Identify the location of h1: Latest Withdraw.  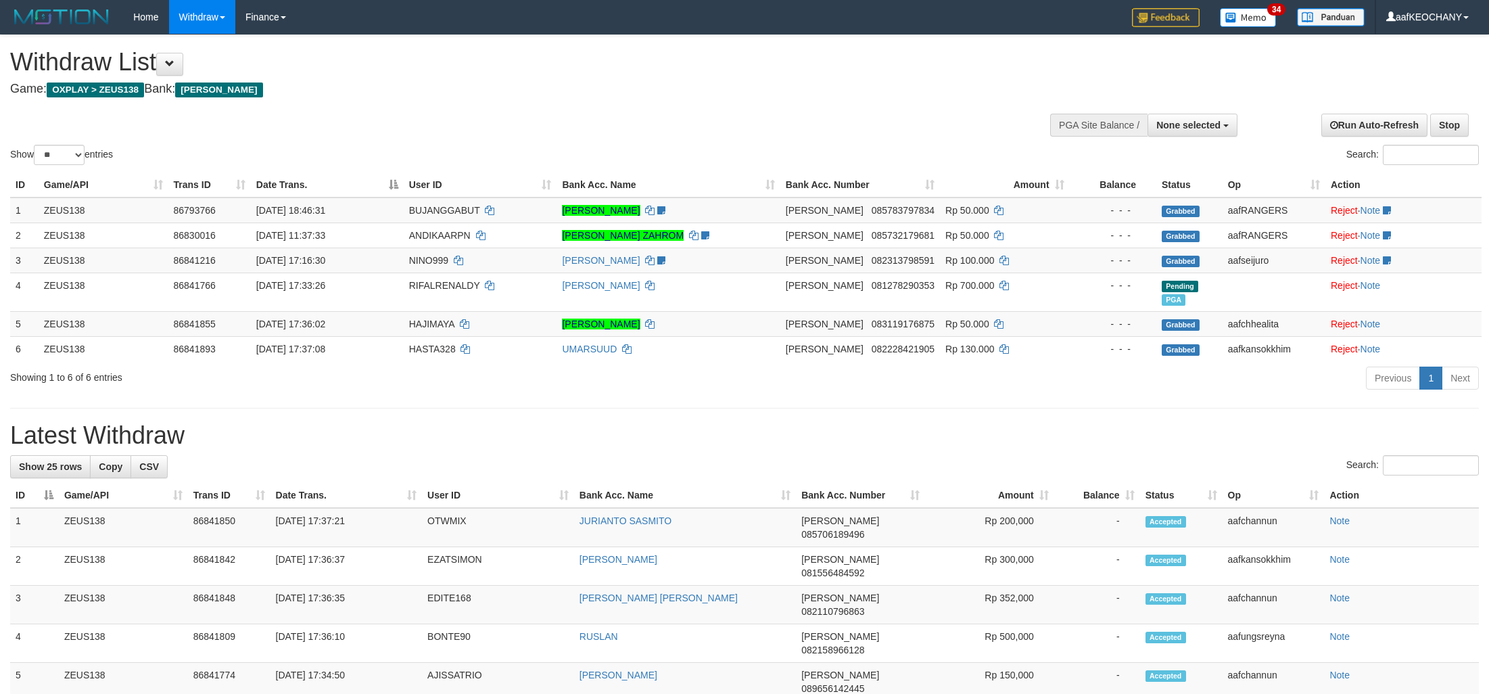
(744, 435).